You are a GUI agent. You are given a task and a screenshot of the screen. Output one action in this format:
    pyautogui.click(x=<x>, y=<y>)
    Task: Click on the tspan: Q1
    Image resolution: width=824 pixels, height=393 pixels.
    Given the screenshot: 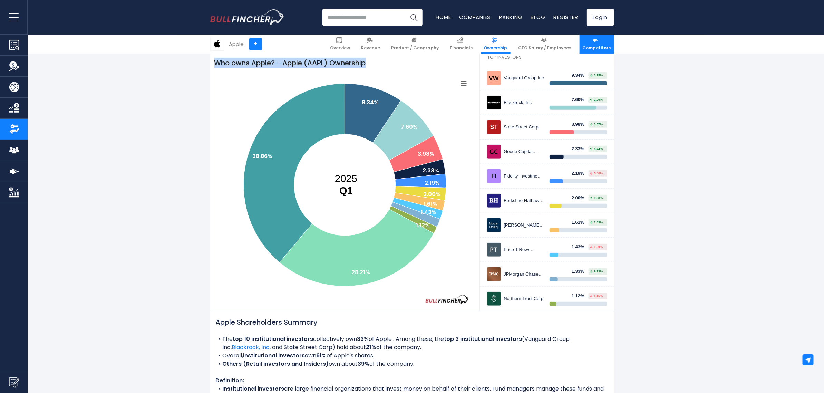 What is the action you would take?
    pyautogui.click(x=345, y=190)
    